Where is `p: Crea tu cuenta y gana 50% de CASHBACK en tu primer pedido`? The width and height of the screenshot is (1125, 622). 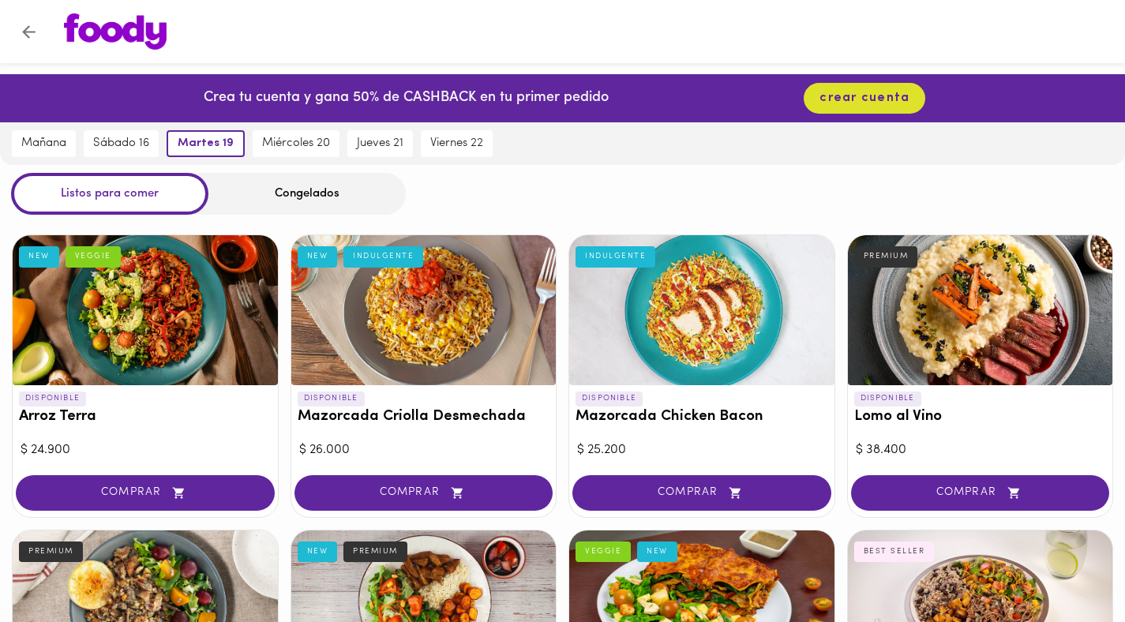 p: Crea tu cuenta y gana 50% de CASHBACK en tu primer pedido is located at coordinates (406, 99).